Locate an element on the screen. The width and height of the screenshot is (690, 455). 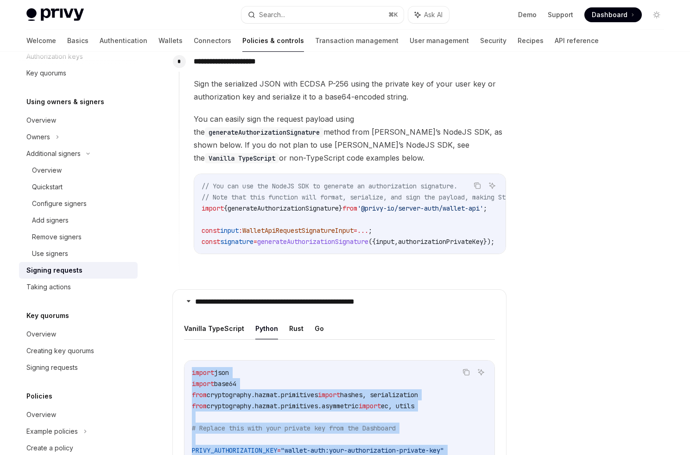
div: Create a policy is located at coordinates (50, 448).